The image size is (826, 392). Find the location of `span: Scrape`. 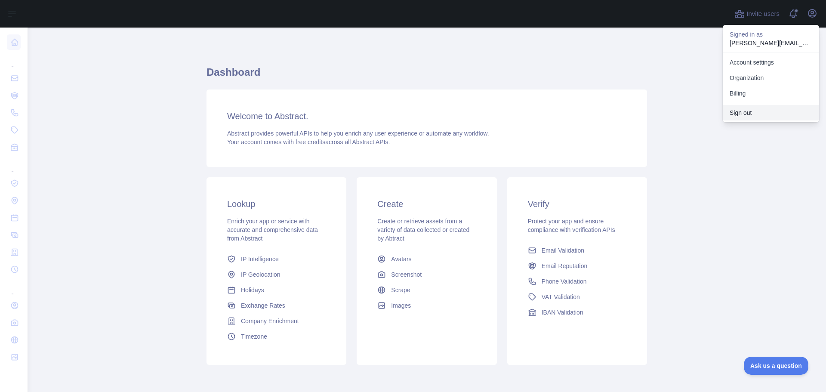

span: Scrape is located at coordinates (400, 290).